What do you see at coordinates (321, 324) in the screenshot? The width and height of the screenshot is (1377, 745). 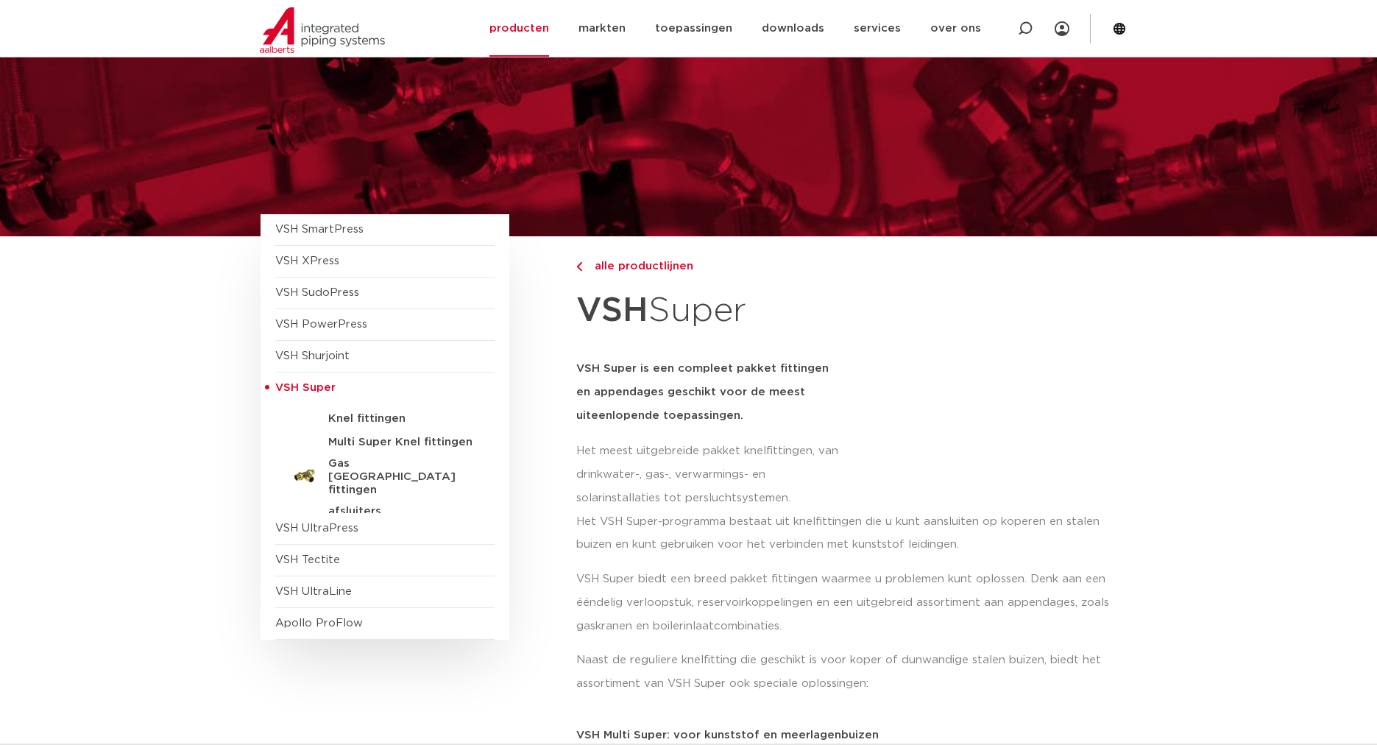 I see `span: VSH PowerPress` at bounding box center [321, 324].